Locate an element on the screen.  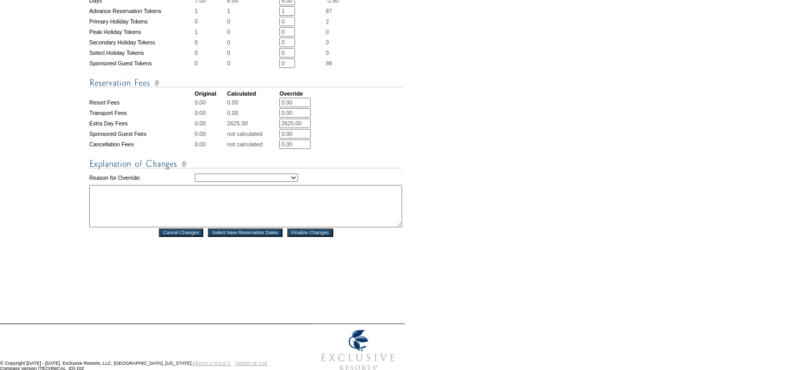
input: Select New Reservation Dates is located at coordinates (245, 232).